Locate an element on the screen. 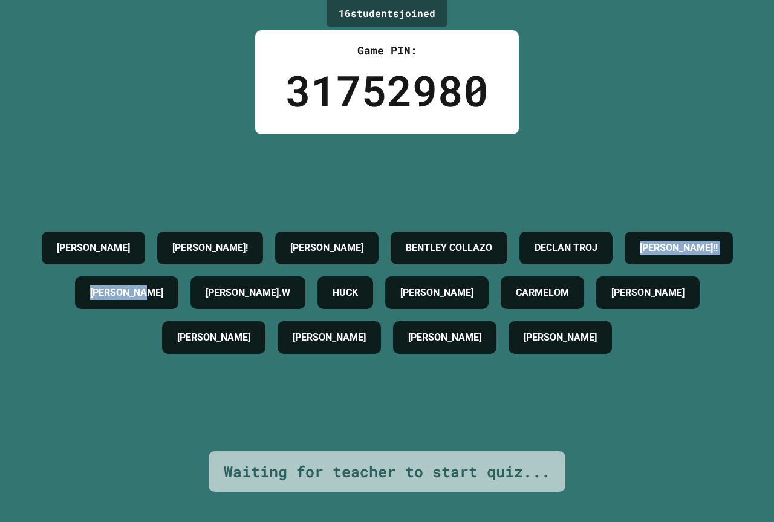 This screenshot has height=522, width=774. h4: BENTLEY COLLAZO is located at coordinates (449, 248).